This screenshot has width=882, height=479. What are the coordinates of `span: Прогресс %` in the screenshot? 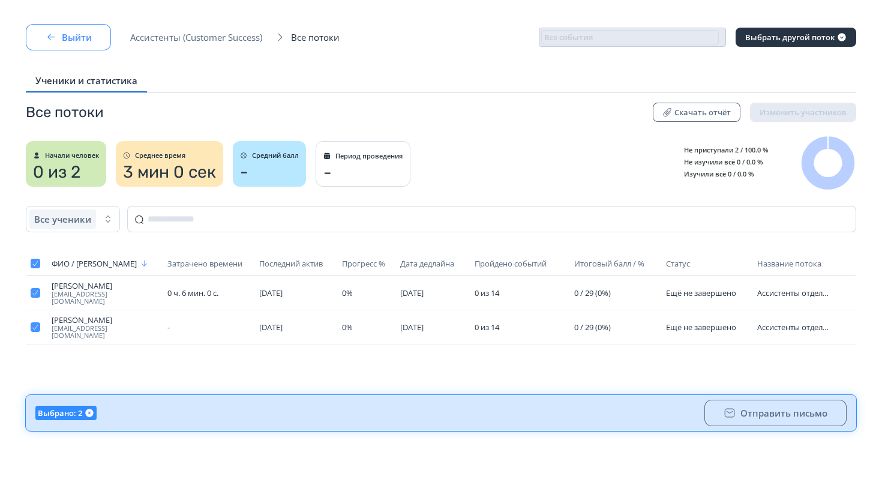 It's located at (363, 263).